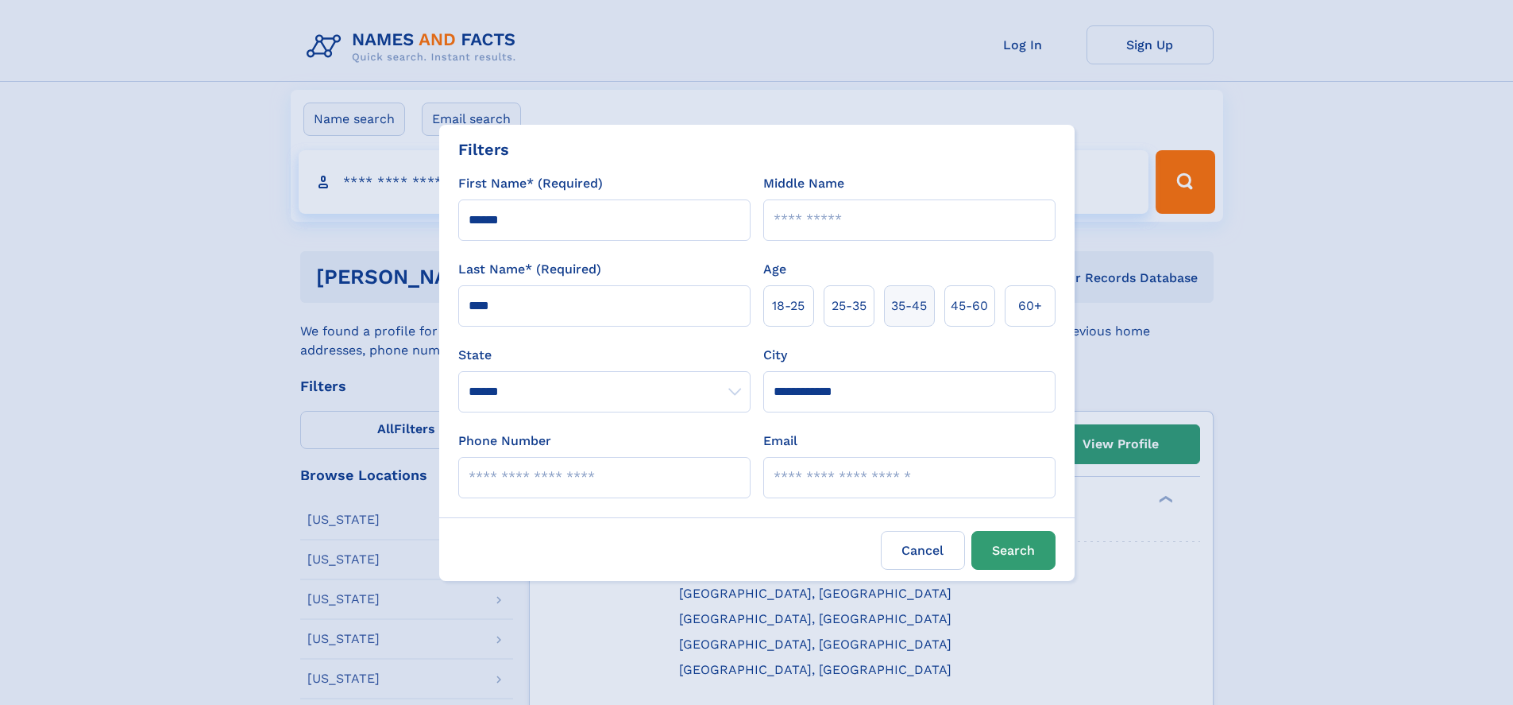  What do you see at coordinates (484, 149) in the screenshot?
I see `div: Filters` at bounding box center [484, 149].